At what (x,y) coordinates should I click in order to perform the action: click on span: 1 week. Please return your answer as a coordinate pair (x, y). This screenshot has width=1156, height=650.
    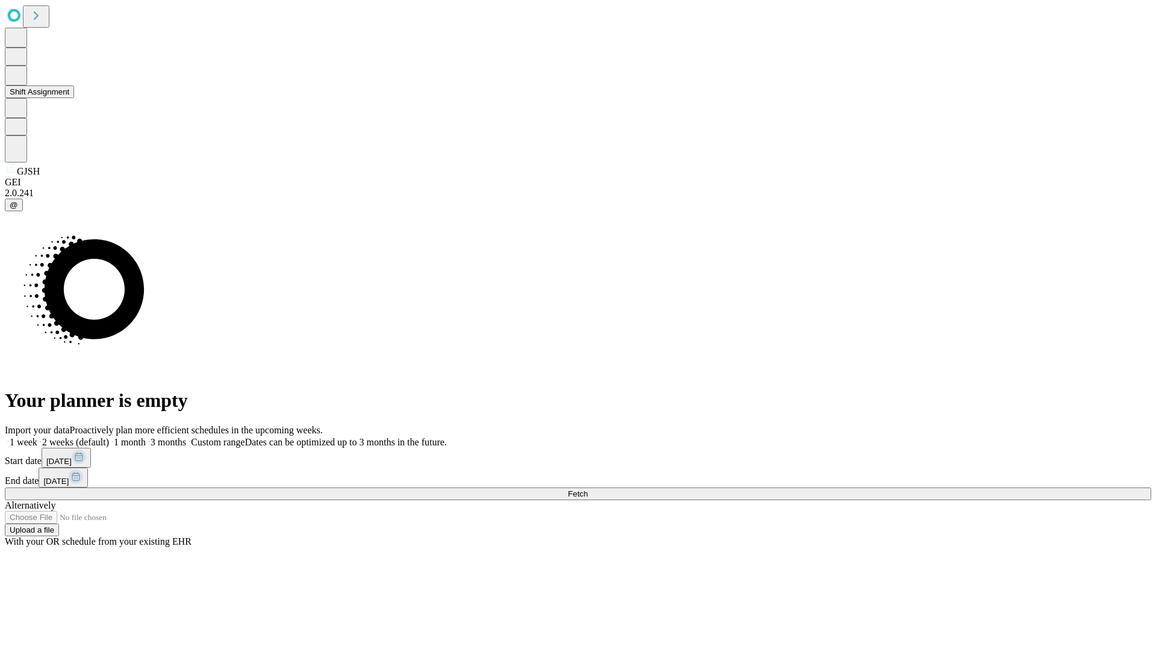
    Looking at the image, I should click on (23, 442).